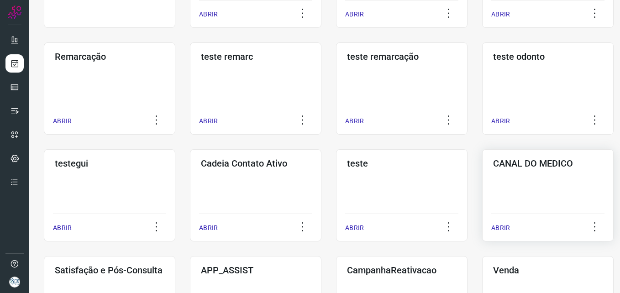 The width and height of the screenshot is (620, 293). What do you see at coordinates (110, 270) in the screenshot?
I see `h3: Satisfação e Pós-Consulta` at bounding box center [110, 270].